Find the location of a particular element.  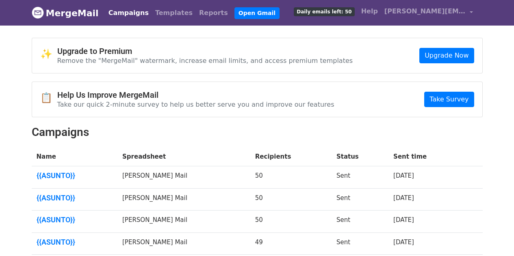

a: Reports is located at coordinates (213, 13).